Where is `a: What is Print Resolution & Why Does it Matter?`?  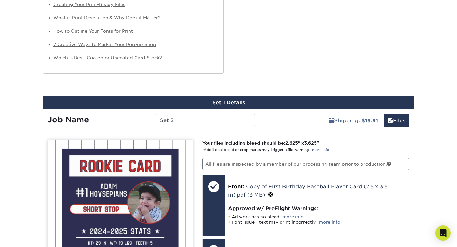 a: What is Print Resolution & Why Does it Matter? is located at coordinates (107, 18).